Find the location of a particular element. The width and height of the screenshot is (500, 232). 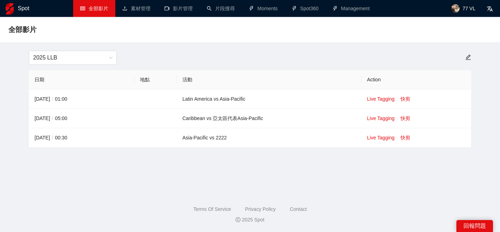

td: Latin America vs Asia-Pacific is located at coordinates (269, 99).